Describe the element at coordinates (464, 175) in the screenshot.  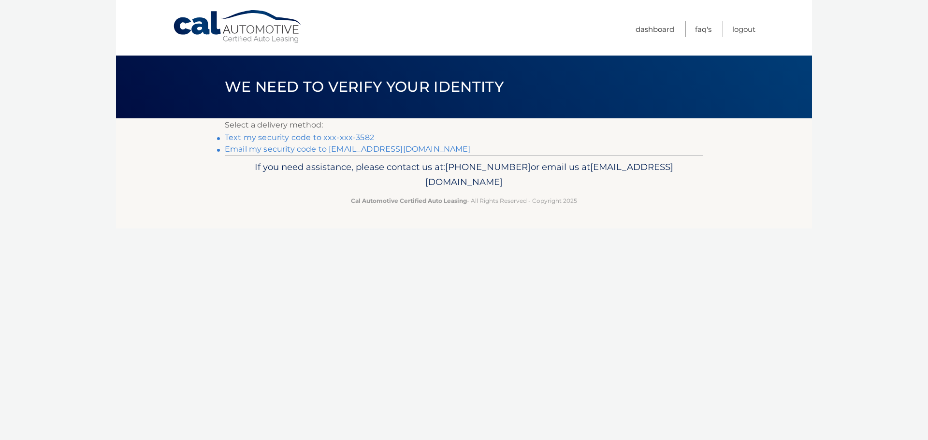
I see `p: If you need assistance, please contact us at: or email us at` at that location.